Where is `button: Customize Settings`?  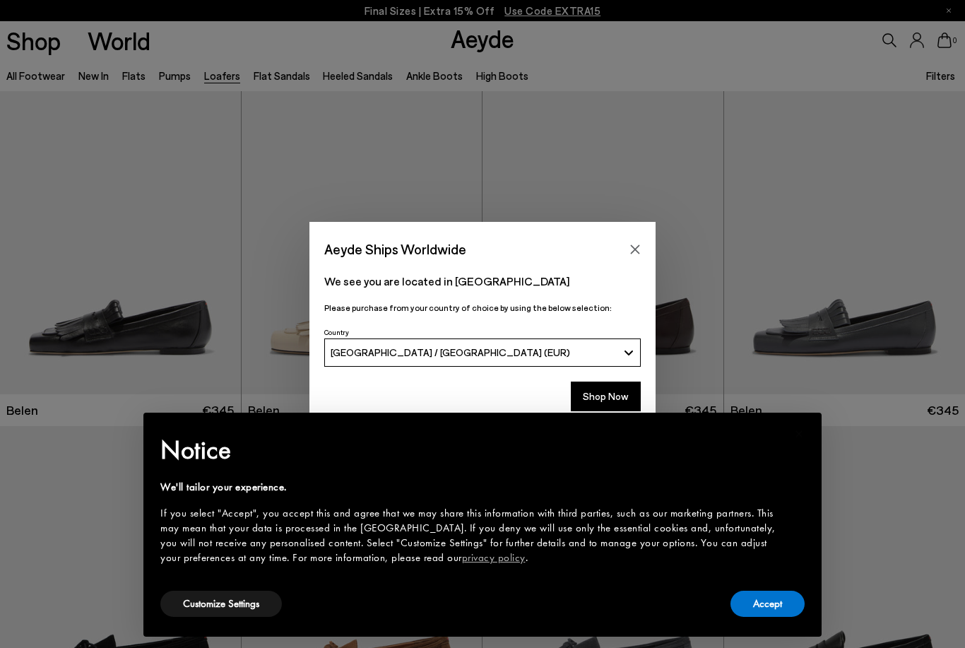 button: Customize Settings is located at coordinates (221, 603).